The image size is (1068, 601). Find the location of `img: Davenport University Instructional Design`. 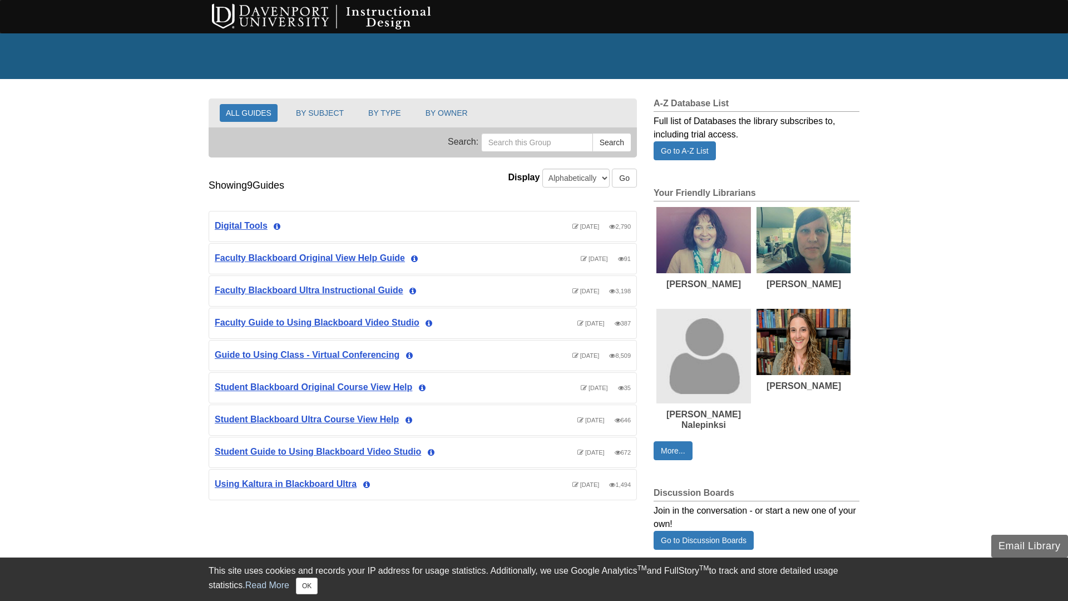

img: Davenport University Instructional Design is located at coordinates (336, 17).